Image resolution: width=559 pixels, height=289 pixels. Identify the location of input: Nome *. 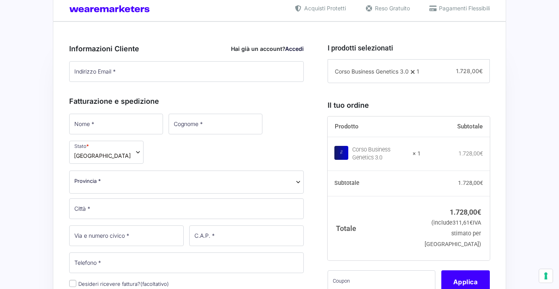
(116, 124).